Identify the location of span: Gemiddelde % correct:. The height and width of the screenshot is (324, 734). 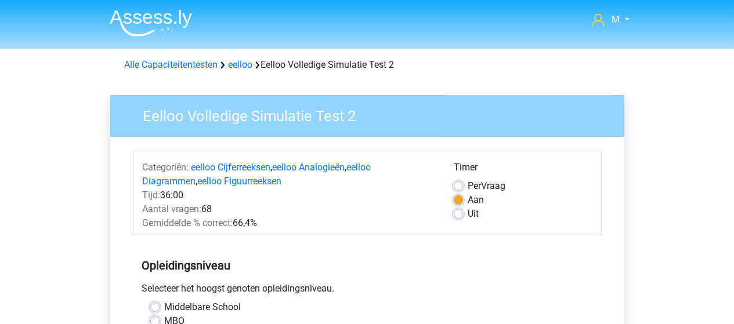
(187, 223).